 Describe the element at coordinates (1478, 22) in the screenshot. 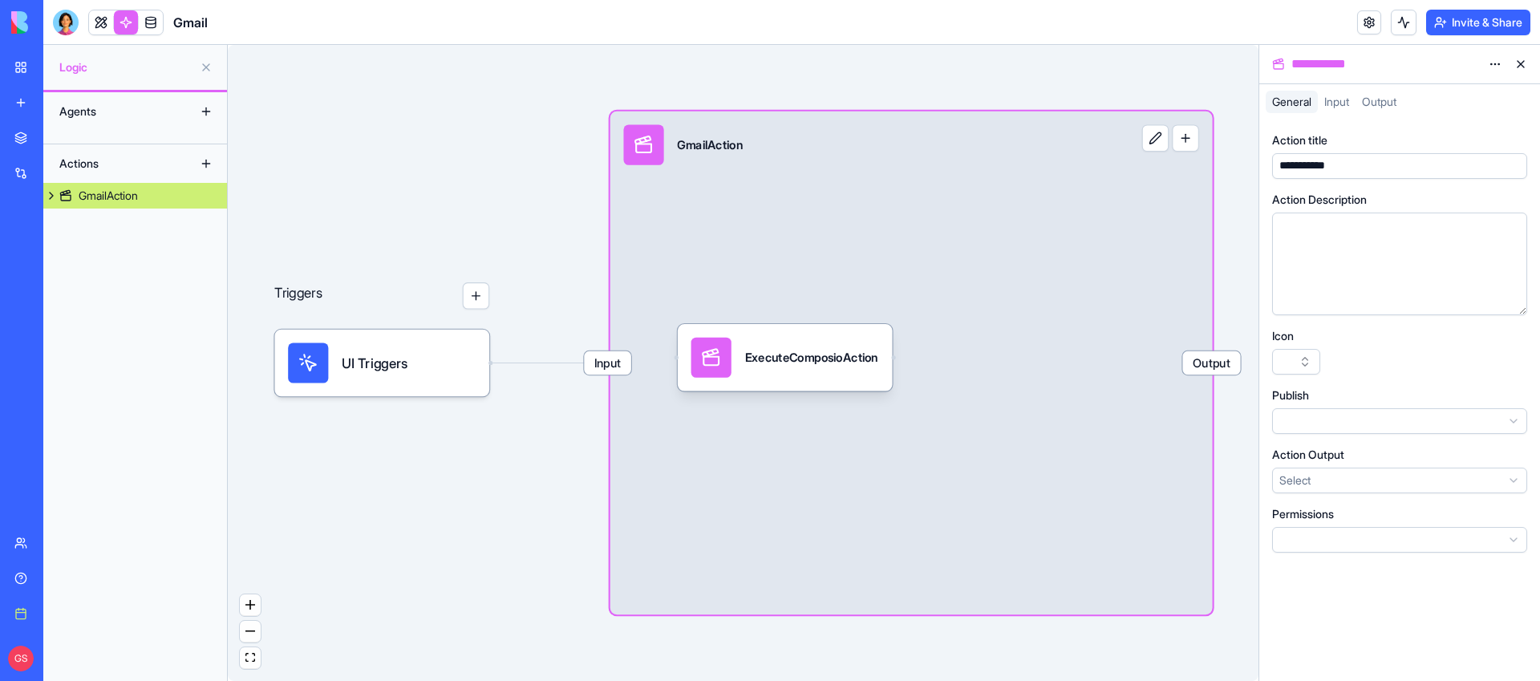

I see `button: Invite & Share` at that location.